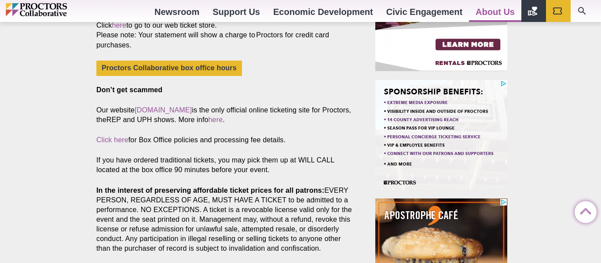 This screenshot has width=601, height=263. Describe the element at coordinates (169, 68) in the screenshot. I see `a: Proctors Collaborative box office hours` at that location.